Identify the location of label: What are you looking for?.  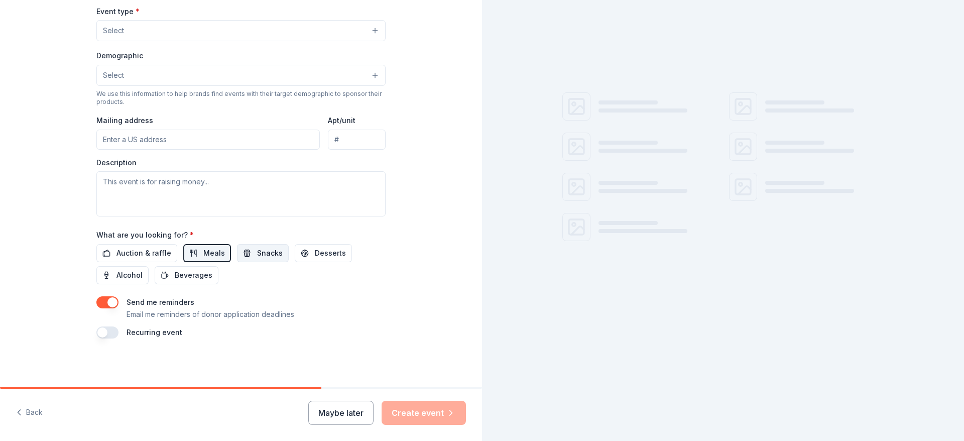
(145, 235).